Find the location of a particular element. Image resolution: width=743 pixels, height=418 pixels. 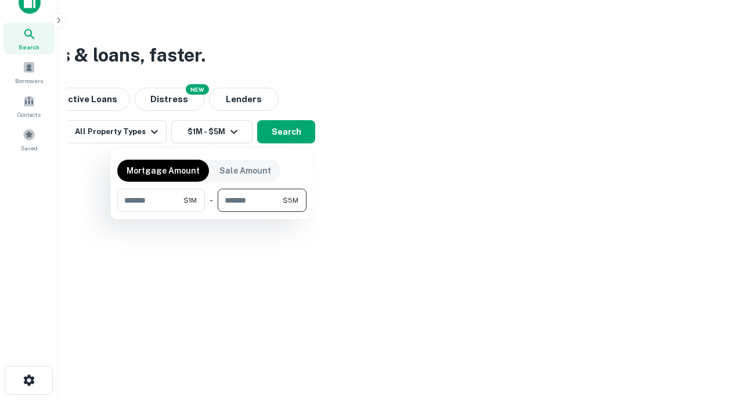

div: Chat Widget is located at coordinates (714, 353).